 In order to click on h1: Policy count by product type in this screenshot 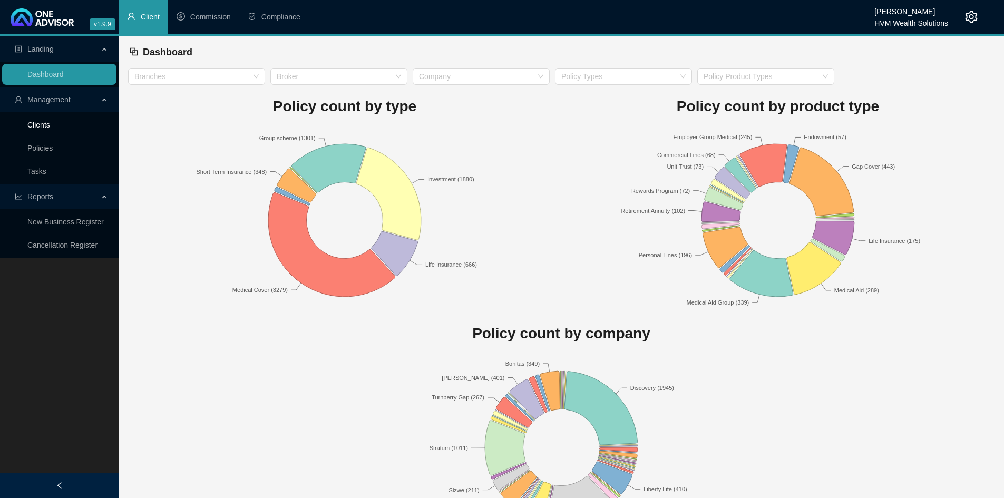, I will do `click(778, 106)`.